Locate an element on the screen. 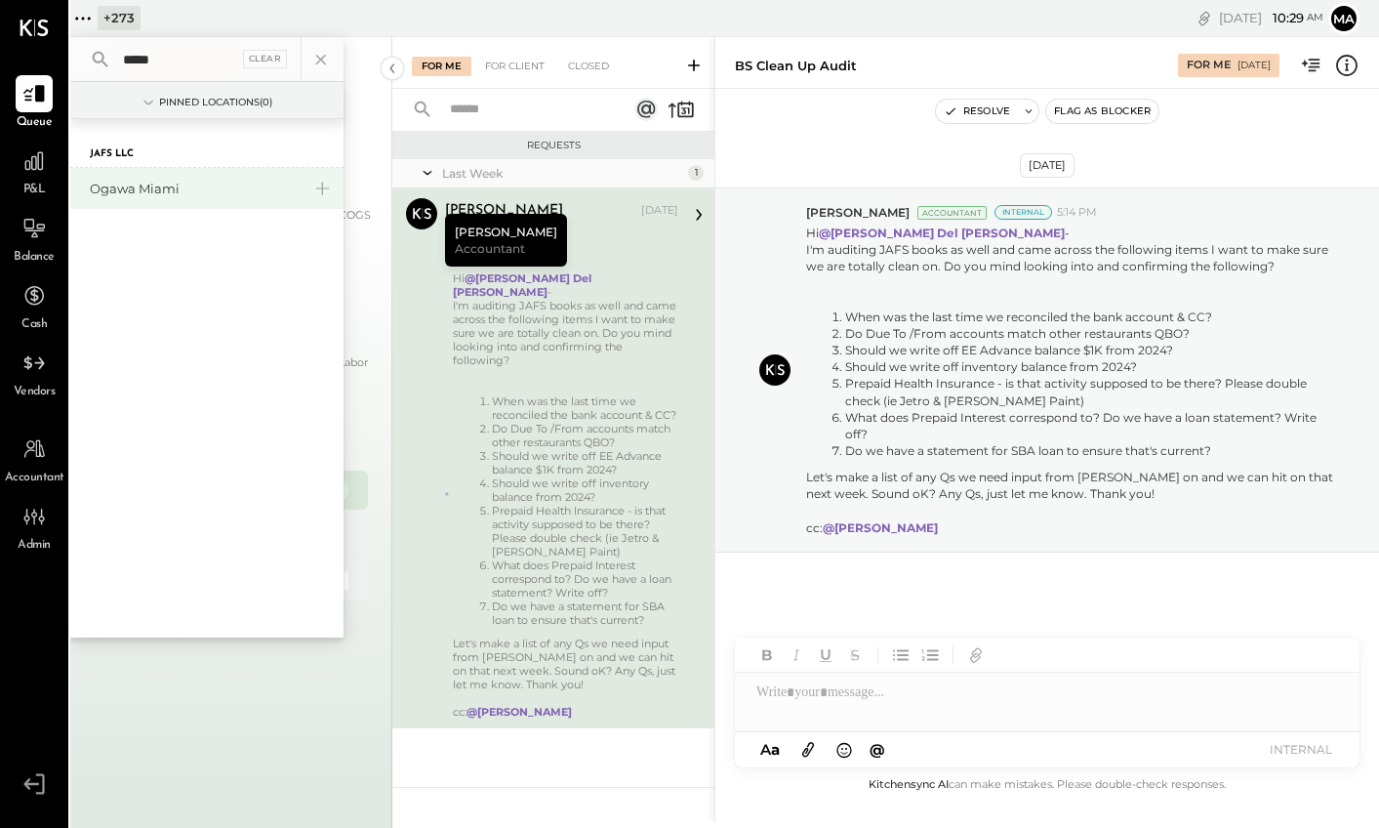  span: 5:14 PM is located at coordinates (1076, 213).